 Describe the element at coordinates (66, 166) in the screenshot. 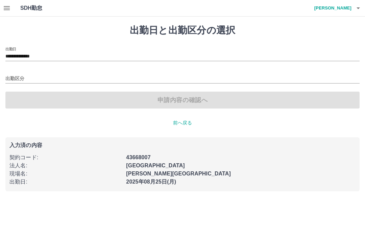

I see `p: 法人名 :` at that location.